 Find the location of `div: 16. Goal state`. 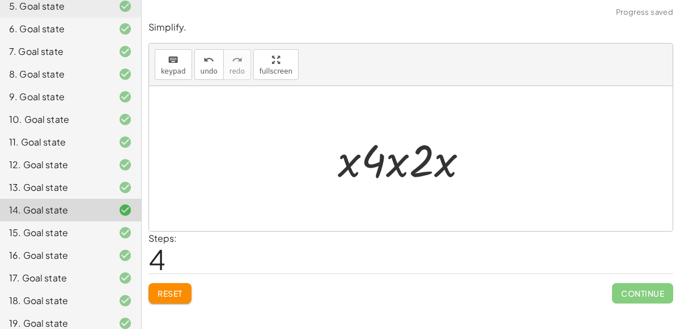

div: 16. Goal state is located at coordinates (54, 255).